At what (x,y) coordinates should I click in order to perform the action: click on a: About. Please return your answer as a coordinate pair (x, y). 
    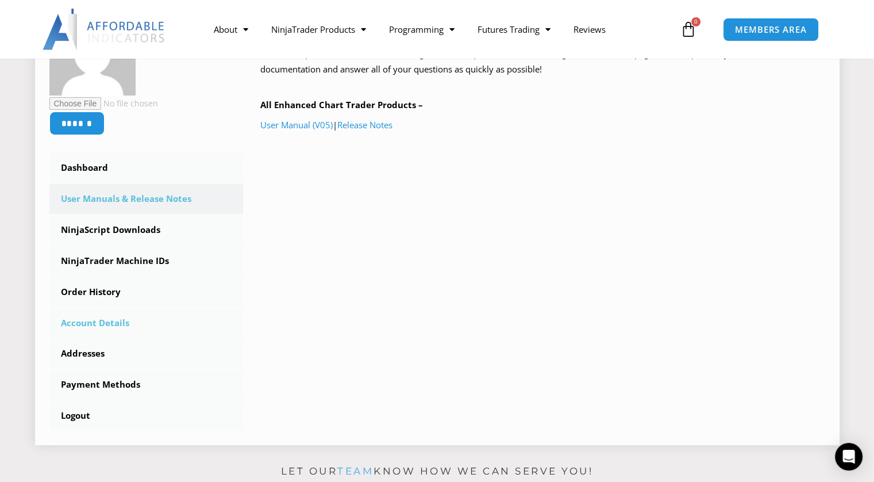
    Looking at the image, I should click on (231, 29).